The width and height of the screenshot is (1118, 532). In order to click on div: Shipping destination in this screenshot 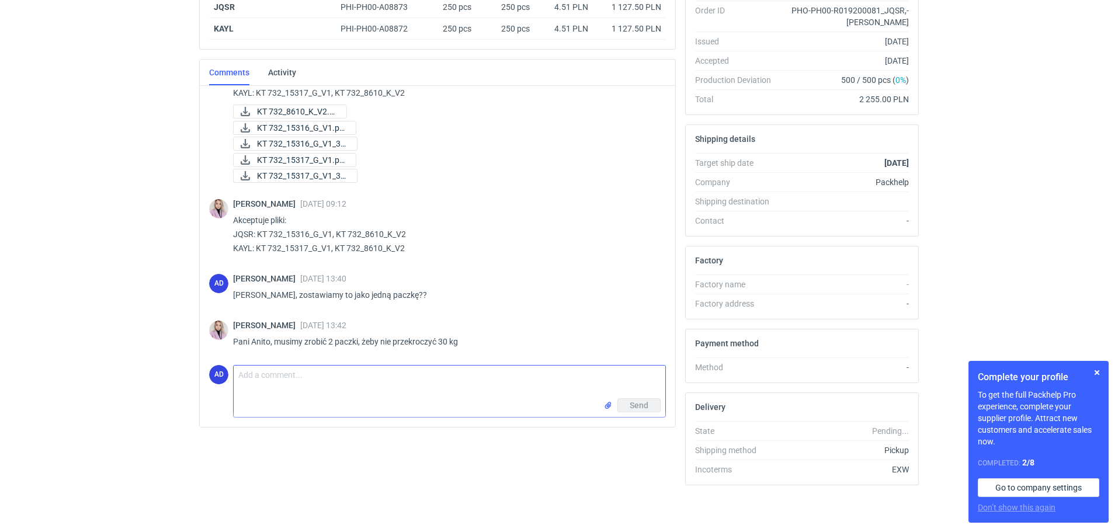, I will do `click(738, 202)`.